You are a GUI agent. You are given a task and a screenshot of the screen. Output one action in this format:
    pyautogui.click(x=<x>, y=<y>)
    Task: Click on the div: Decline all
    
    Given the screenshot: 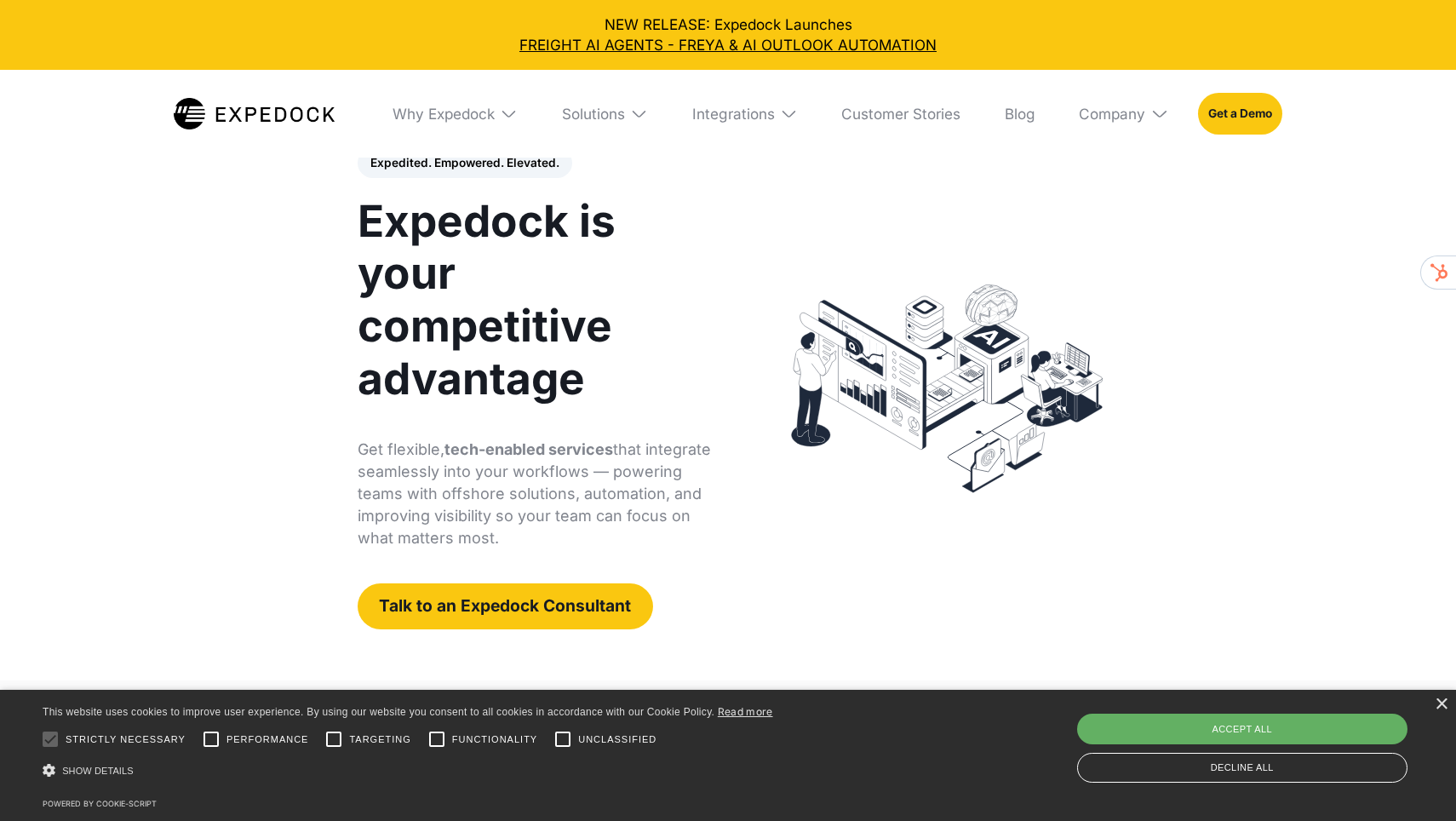 What is the action you would take?
    pyautogui.click(x=1242, y=768)
    